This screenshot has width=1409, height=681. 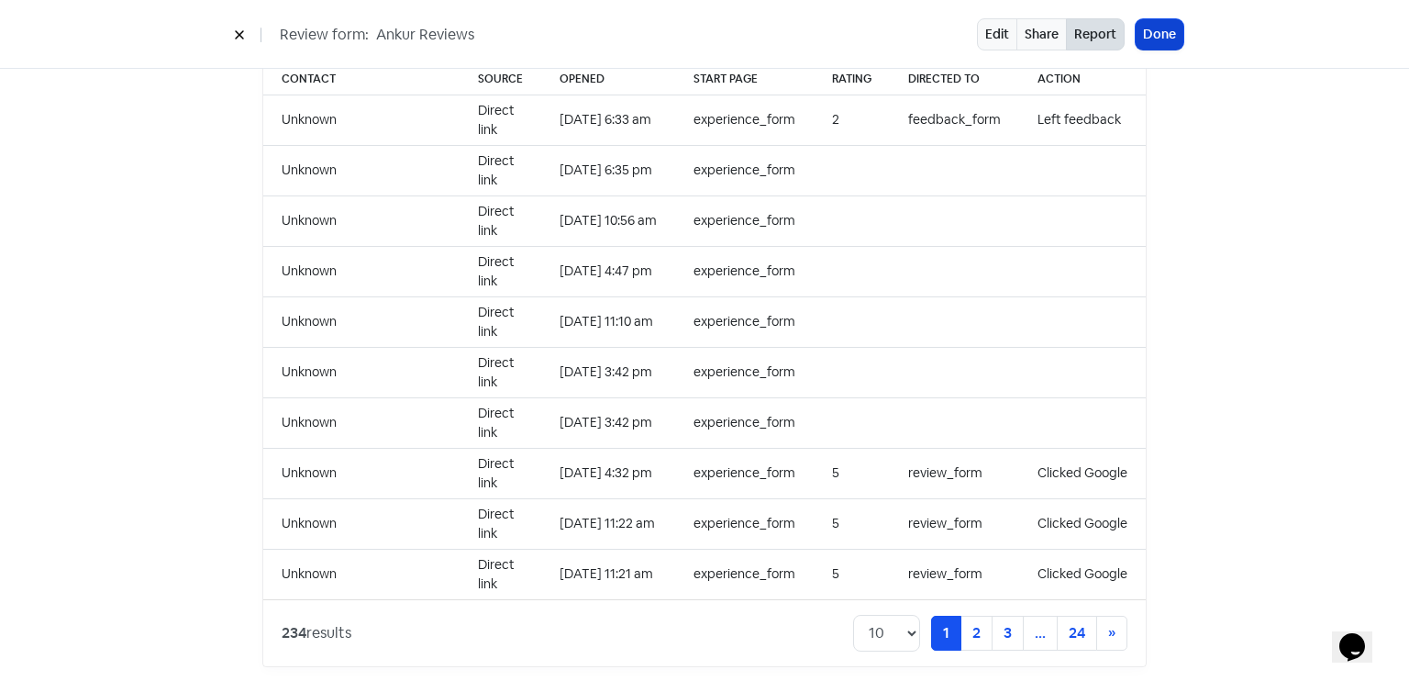 What do you see at coordinates (294, 632) in the screenshot?
I see `strong: 234` at bounding box center [294, 632].